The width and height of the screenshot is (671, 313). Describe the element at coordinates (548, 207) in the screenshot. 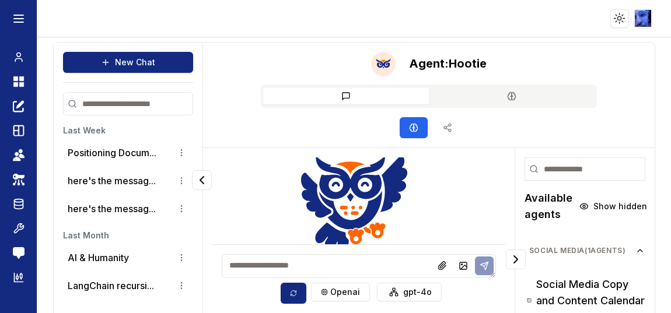

I see `h2: Available agents` at that location.